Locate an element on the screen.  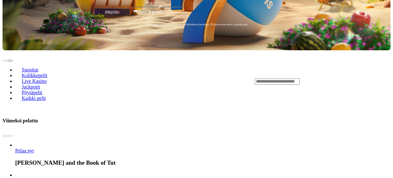
input: Search is located at coordinates (277, 82).